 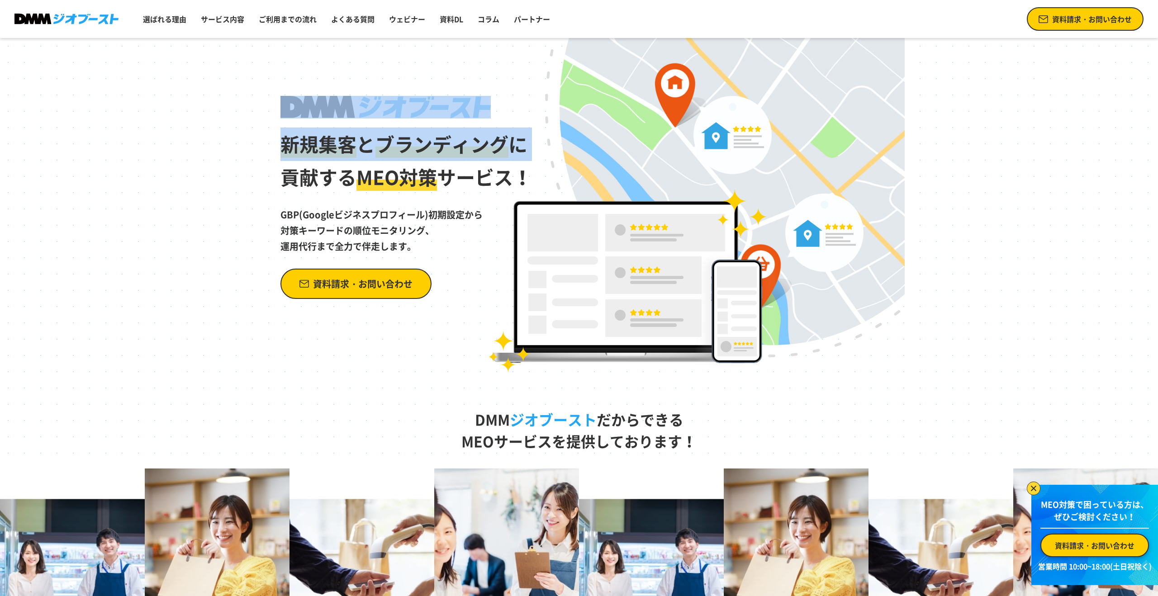 What do you see at coordinates (288, 19) in the screenshot?
I see `a: ご利用までの流れ` at bounding box center [288, 19].